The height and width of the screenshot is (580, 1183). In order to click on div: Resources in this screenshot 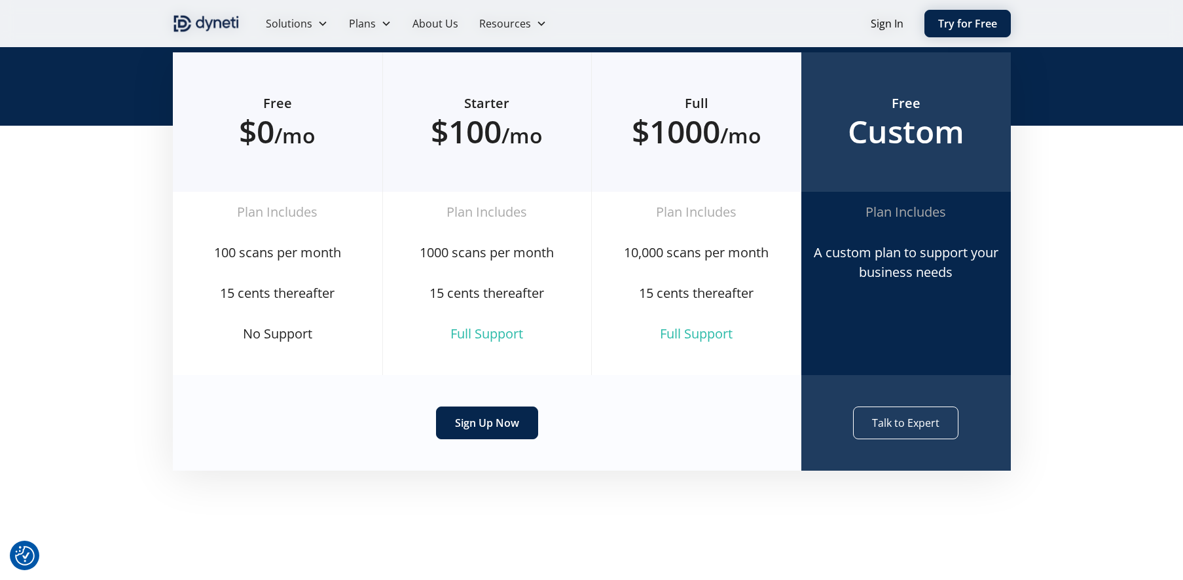, I will do `click(505, 24)`.